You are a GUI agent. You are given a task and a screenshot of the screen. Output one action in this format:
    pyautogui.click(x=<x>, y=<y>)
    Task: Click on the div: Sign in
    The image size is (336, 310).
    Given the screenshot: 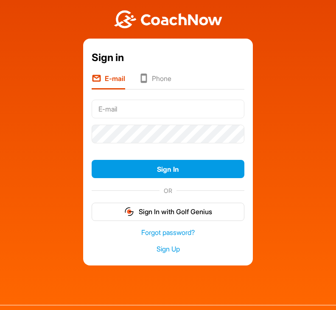 What is the action you would take?
    pyautogui.click(x=168, y=58)
    